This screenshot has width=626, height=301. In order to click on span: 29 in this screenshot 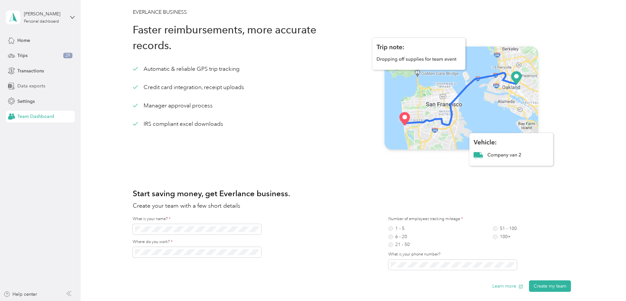, I will do `click(68, 56)`.